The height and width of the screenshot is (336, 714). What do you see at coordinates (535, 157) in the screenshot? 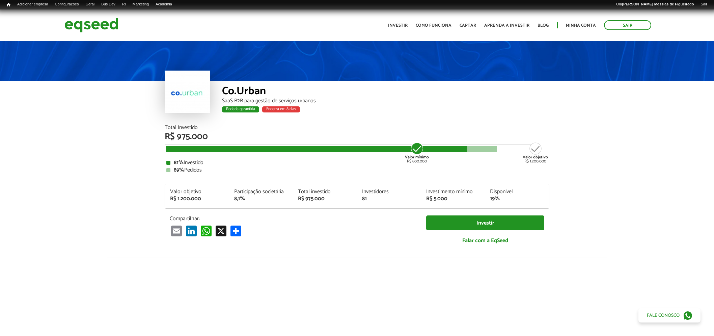
I see `strong: Valor objetivo` at bounding box center [535, 157].